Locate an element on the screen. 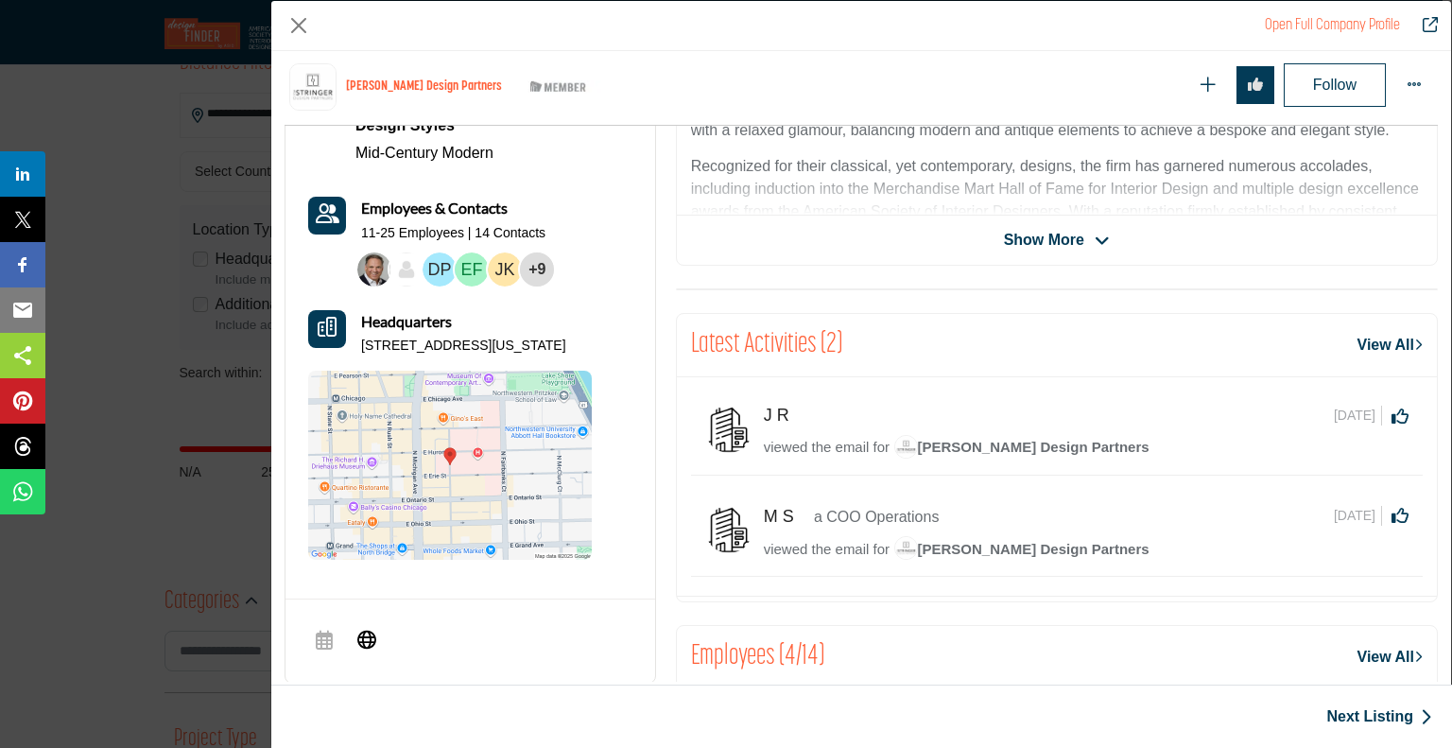  h2: Latest Activities (2) is located at coordinates (767, 345).